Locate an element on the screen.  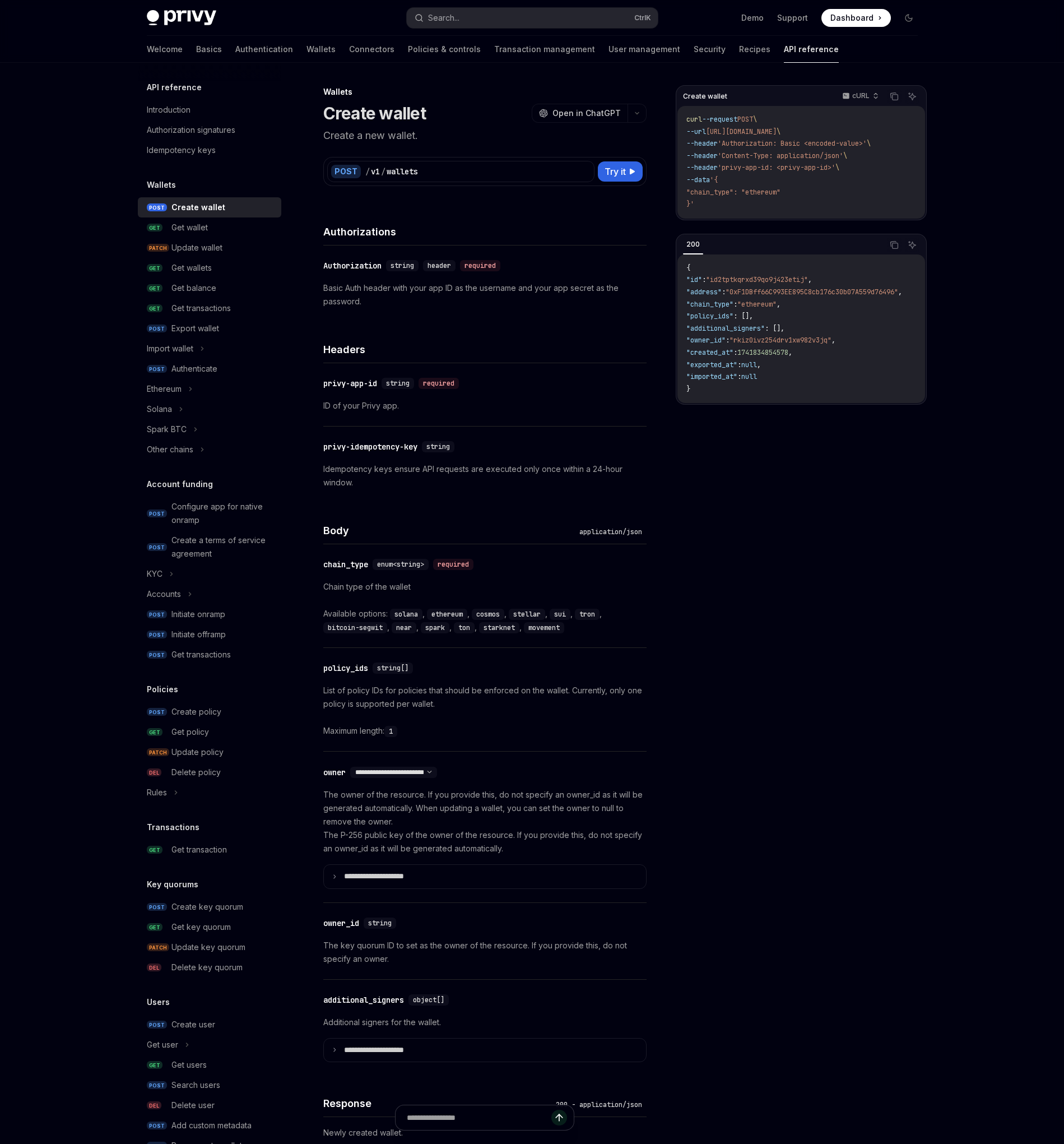
div: Get policy is located at coordinates (190, 732).